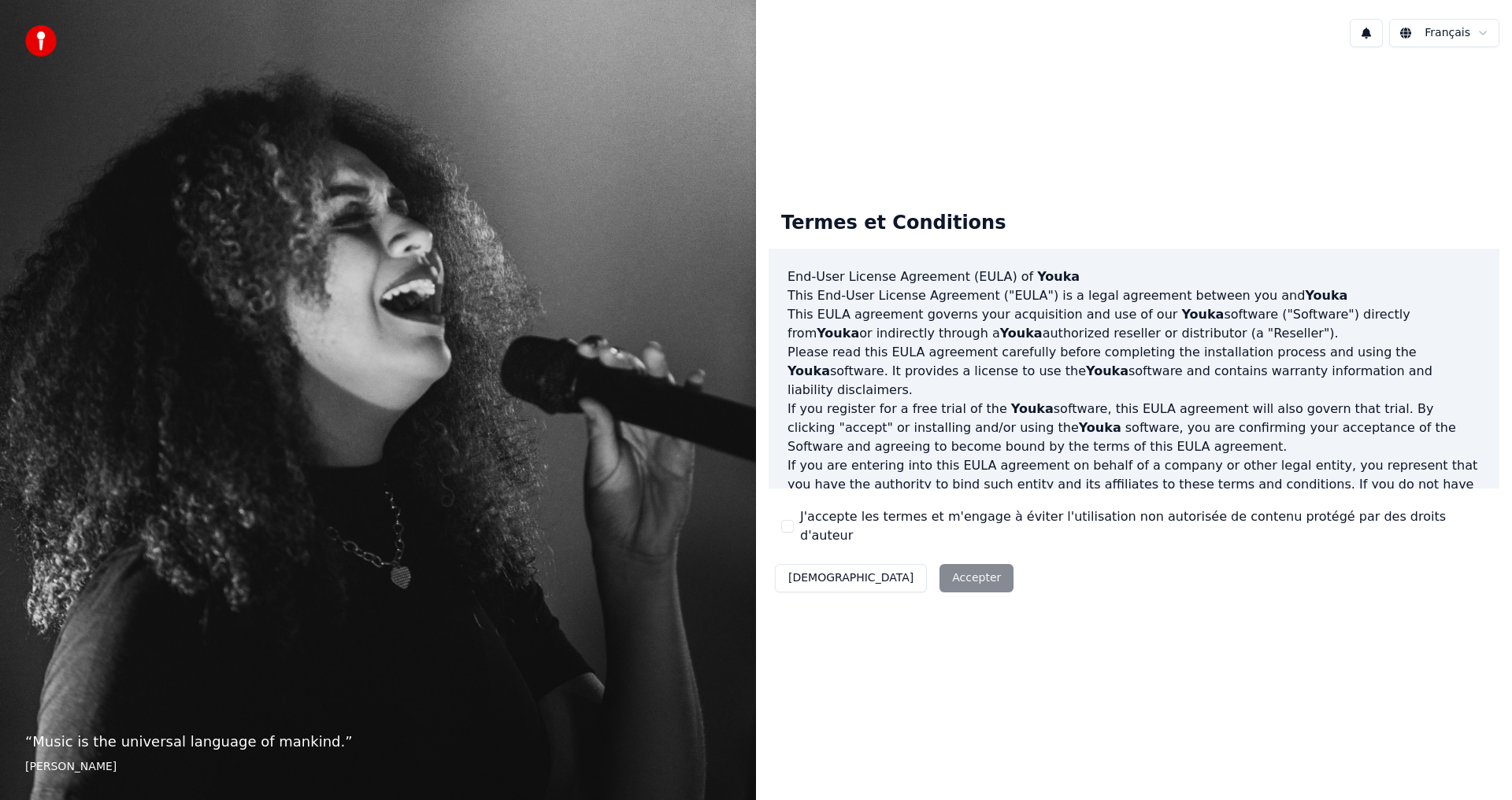 The height and width of the screenshot is (800, 1512). I want to click on p: “ Music is the universal language of mankind. ”, so click(378, 742).